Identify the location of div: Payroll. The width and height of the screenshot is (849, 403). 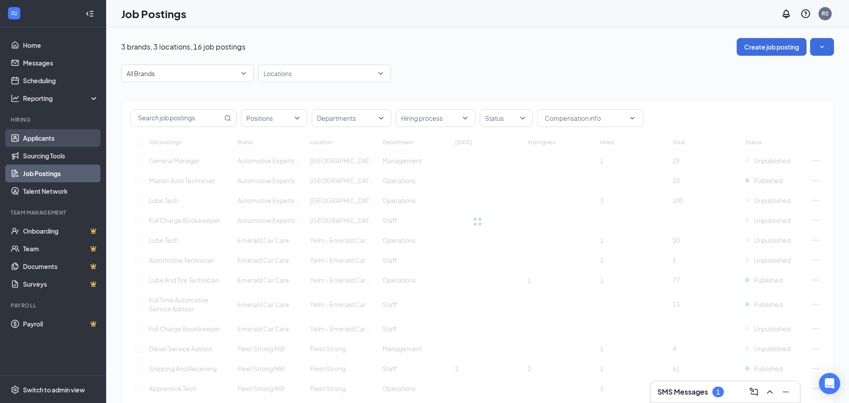
(53, 305).